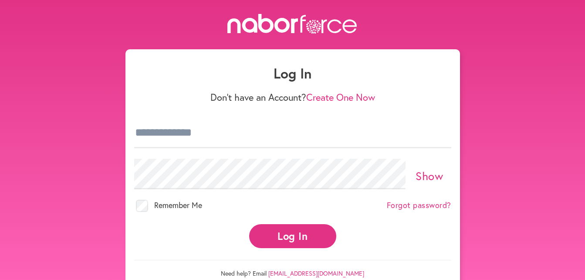 This screenshot has height=280, width=585. I want to click on a: Forgot password?, so click(419, 205).